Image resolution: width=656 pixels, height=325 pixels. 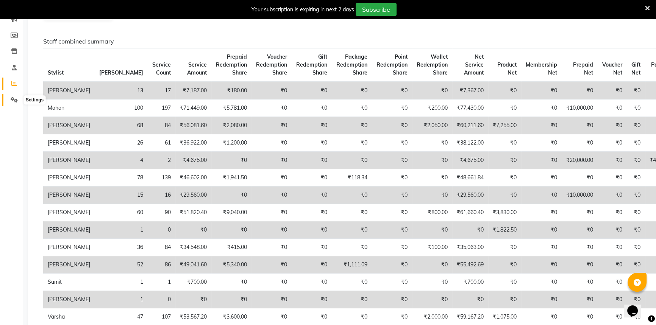 I want to click on td: ₹700.00, so click(x=193, y=282).